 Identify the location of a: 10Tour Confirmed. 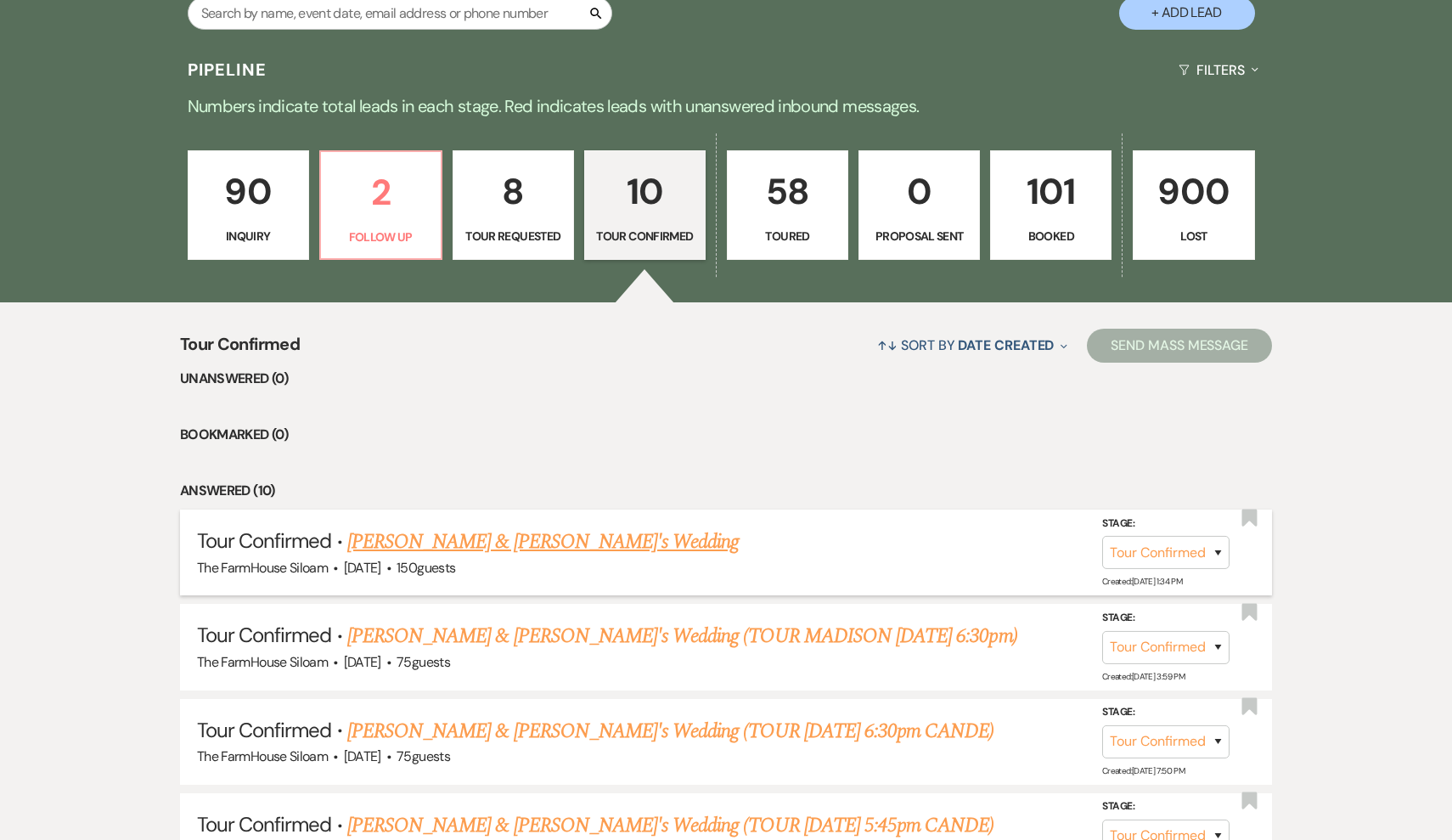
(645, 206).